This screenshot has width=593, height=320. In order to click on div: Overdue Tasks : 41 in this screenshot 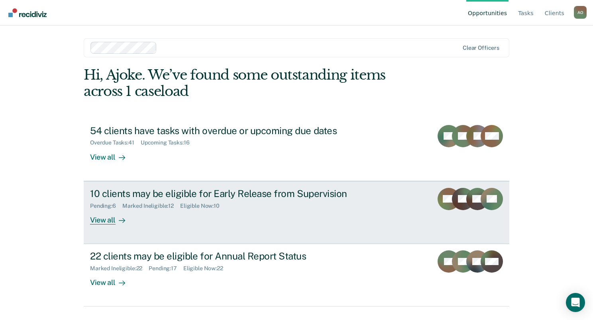, I will do `click(115, 143)`.